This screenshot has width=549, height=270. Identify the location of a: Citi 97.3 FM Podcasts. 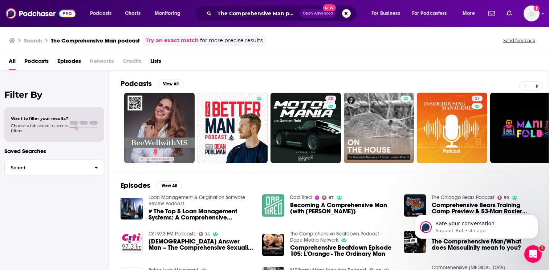
(172, 233).